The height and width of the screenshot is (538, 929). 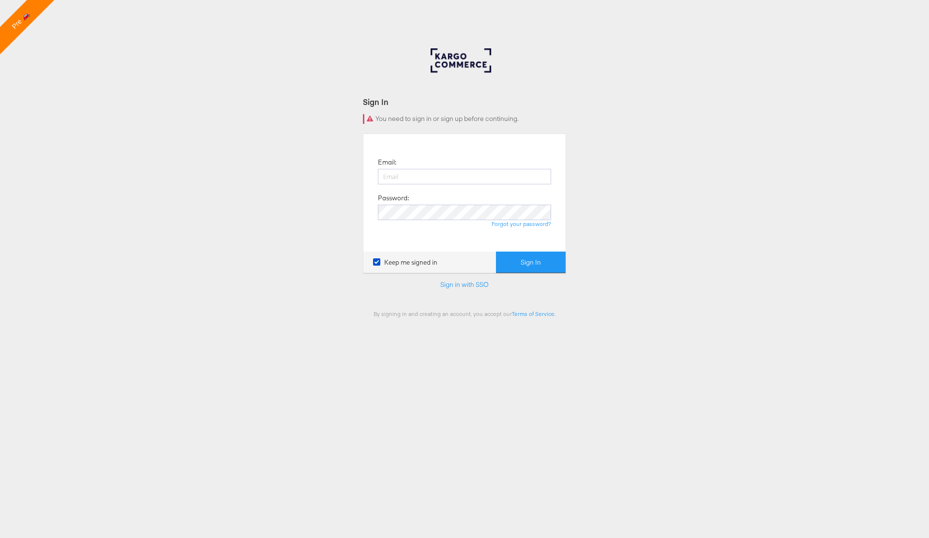 What do you see at coordinates (521, 223) in the screenshot?
I see `a: Forgot your password?` at bounding box center [521, 223].